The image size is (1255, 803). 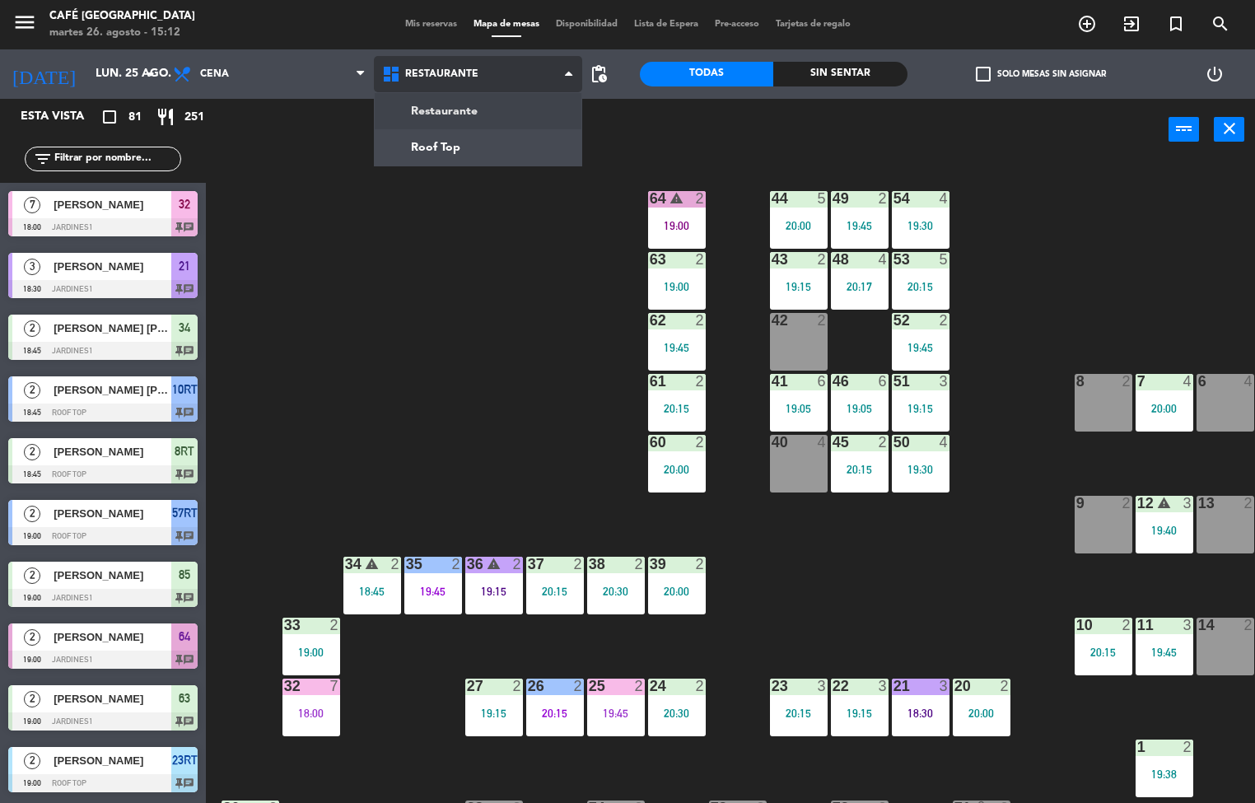 I want to click on div: 51, so click(x=893, y=381).